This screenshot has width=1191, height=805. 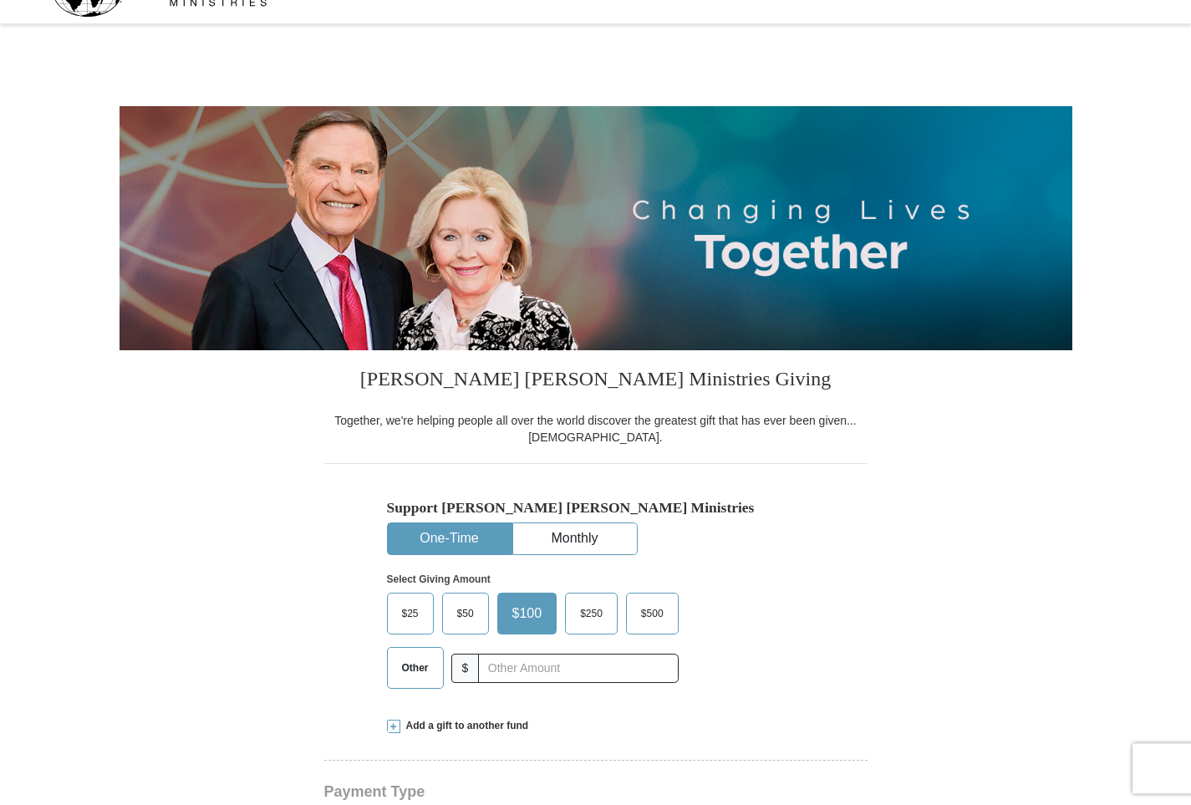 I want to click on input: Other Amount, so click(x=577, y=668).